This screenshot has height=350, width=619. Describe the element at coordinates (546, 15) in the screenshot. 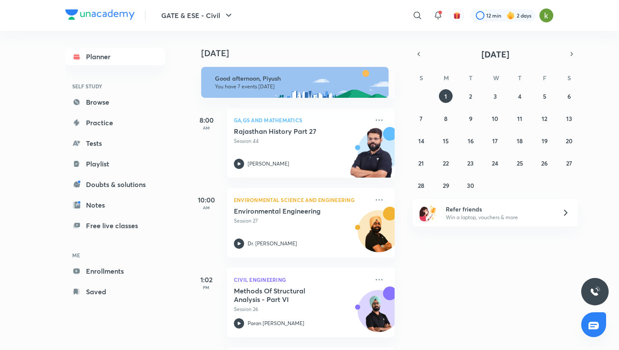

I see `img: Piyush raj` at that location.